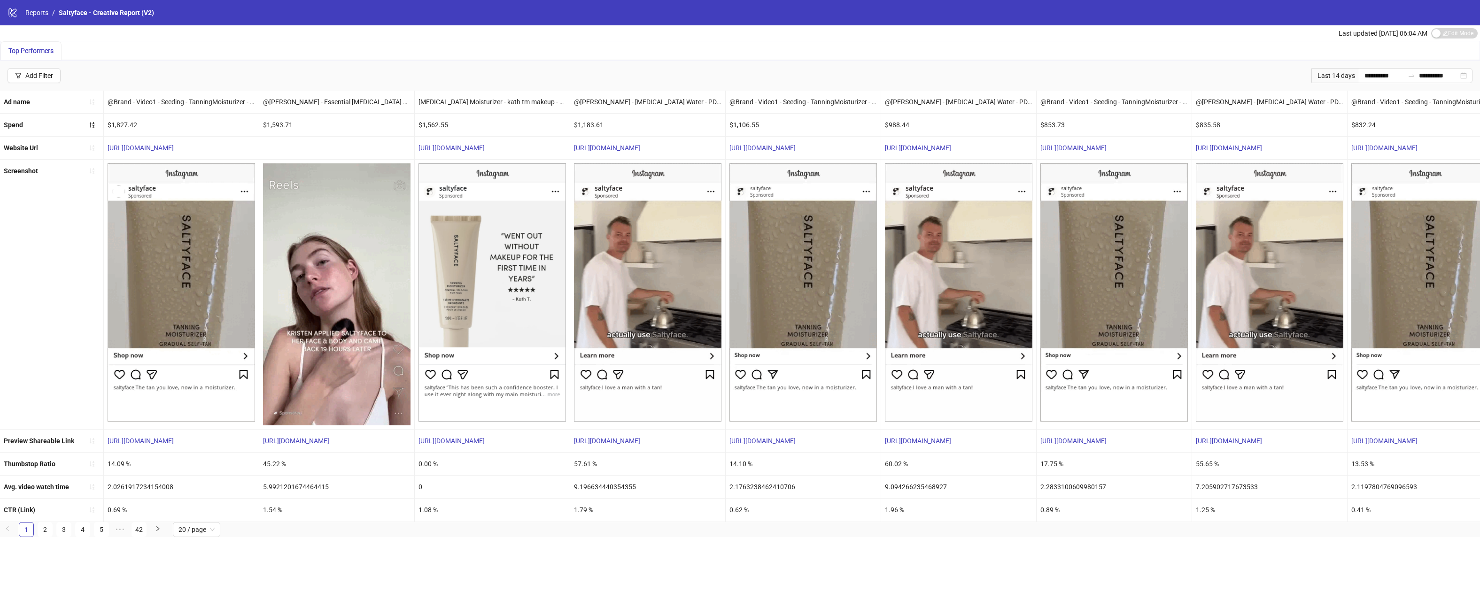 This screenshot has height=607, width=1480. What do you see at coordinates (337, 294) in the screenshot?
I see `img: Screenshot 120228026911390395` at bounding box center [337, 294].